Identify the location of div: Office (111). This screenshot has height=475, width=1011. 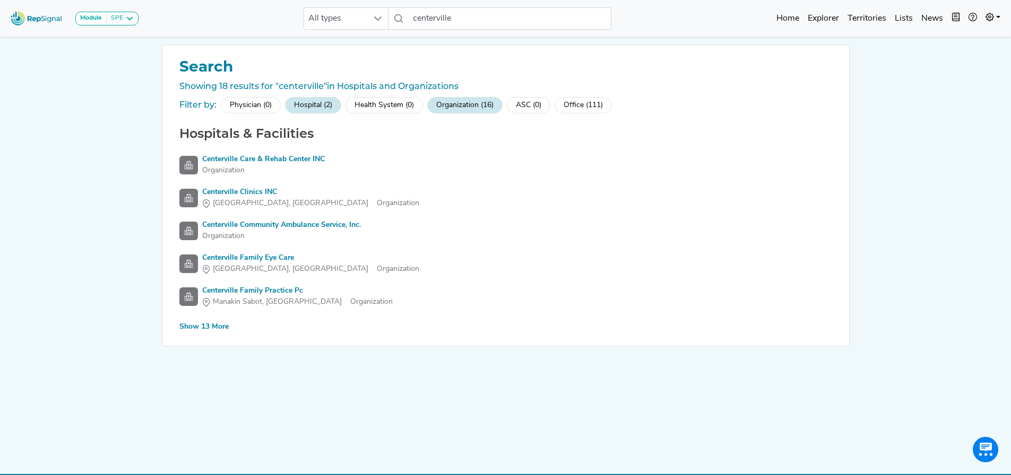
(583, 105).